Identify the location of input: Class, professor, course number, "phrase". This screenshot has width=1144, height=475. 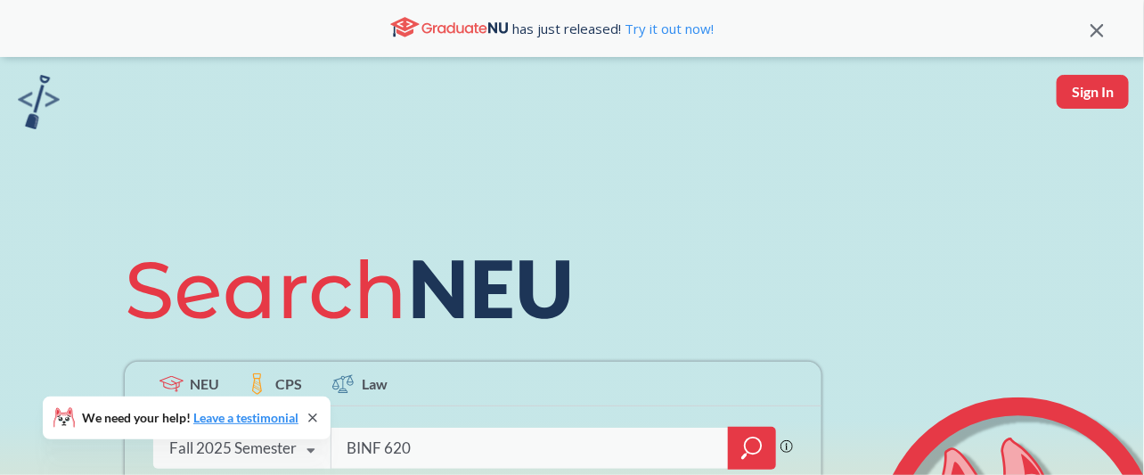
(530, 448).